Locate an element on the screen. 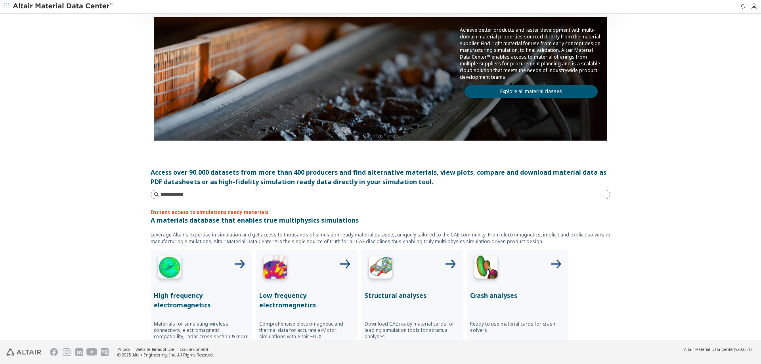  button: Low Frequency IconLow frequency electromagneticsComprehensive electromagnetic and thermal data fo... is located at coordinates (307, 300).